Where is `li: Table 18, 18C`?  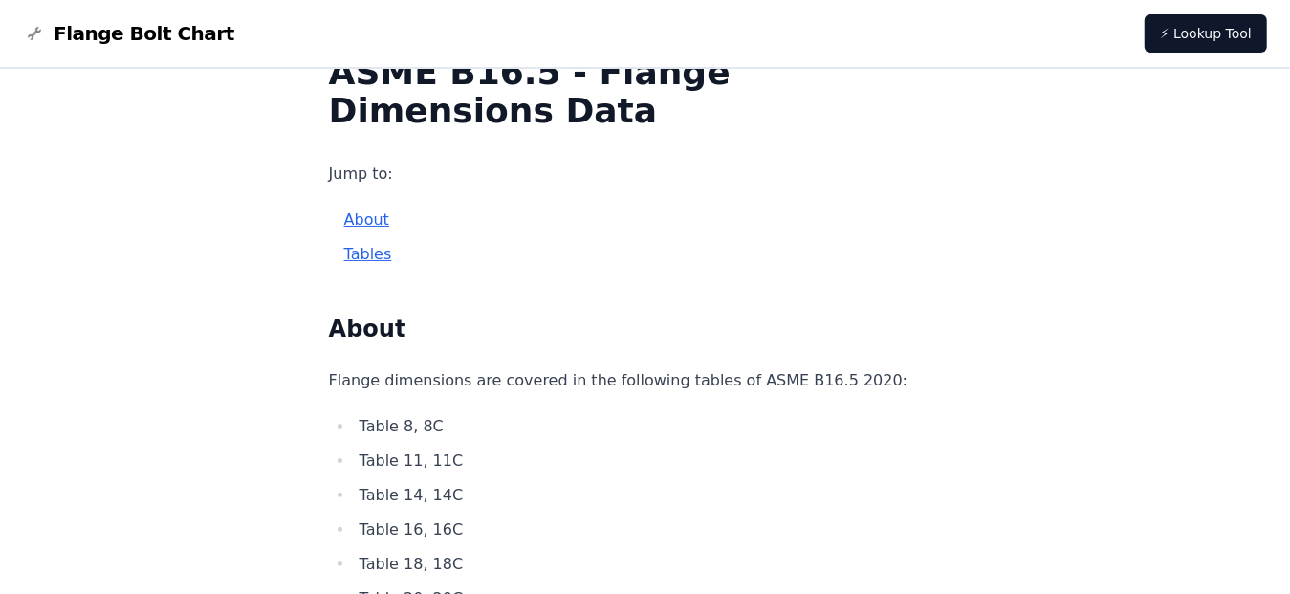 li: Table 18, 18C is located at coordinates (658, 564).